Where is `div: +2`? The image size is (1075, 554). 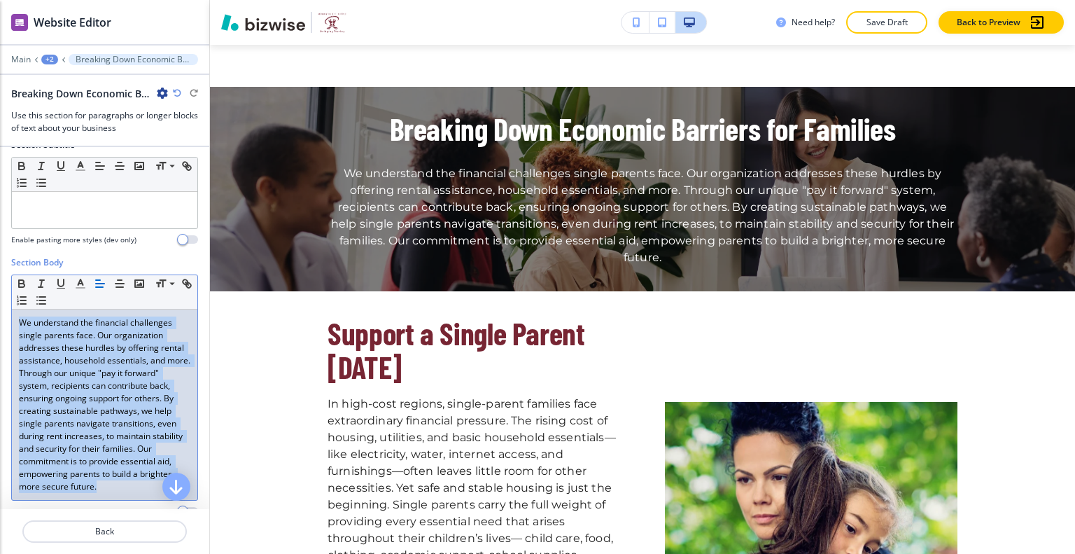
div: +2 is located at coordinates (50, 59).